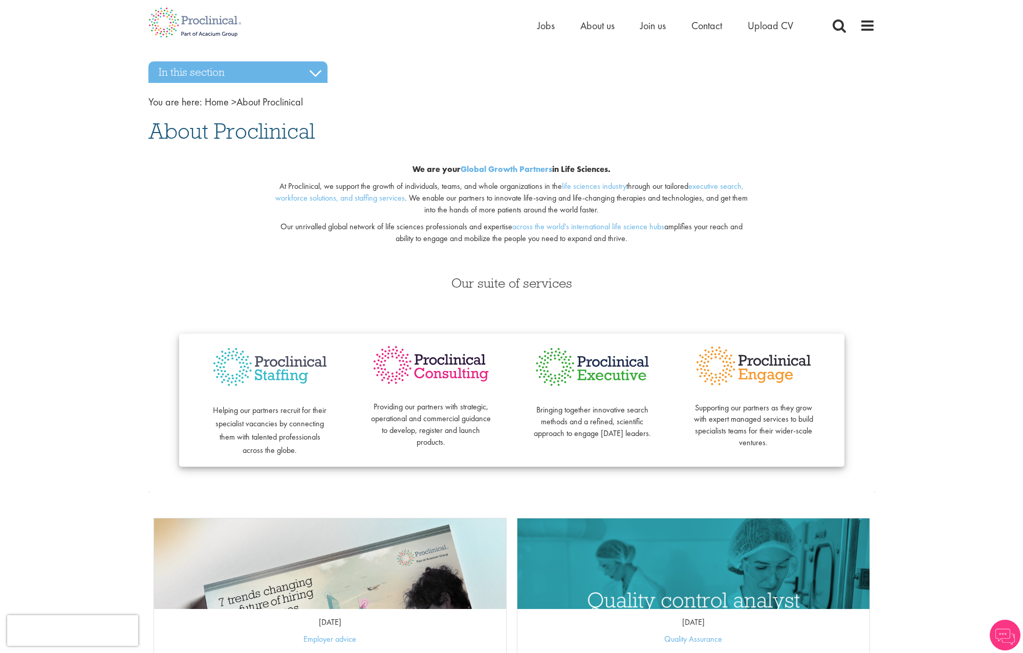 This screenshot has width=1023, height=653. What do you see at coordinates (753, 420) in the screenshot?
I see `p: Supporting our partners as they grow with expert managed services to build specialists teams for ...` at bounding box center [753, 420].